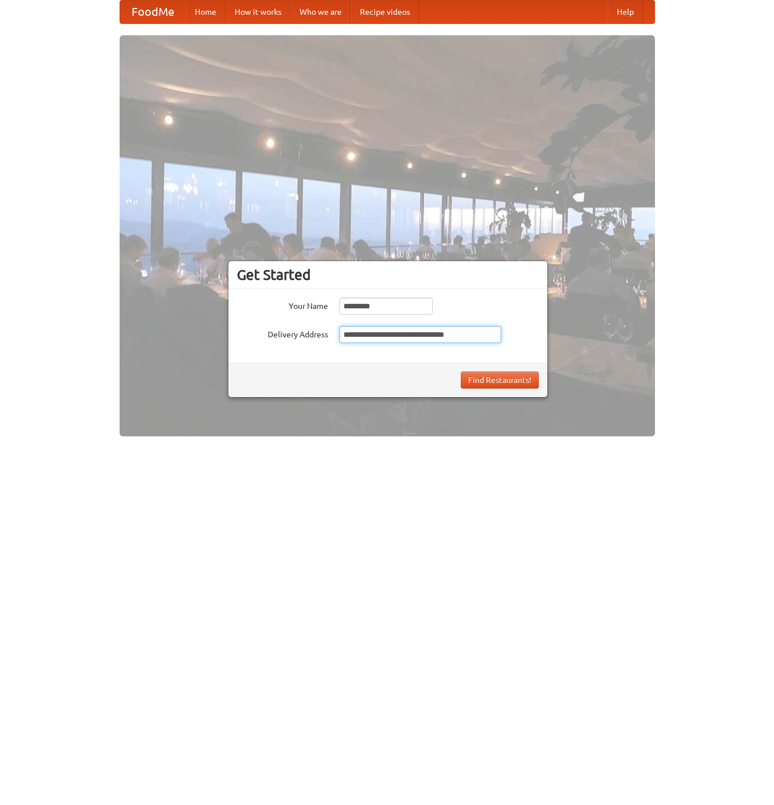  Describe the element at coordinates (625, 12) in the screenshot. I see `a: Help` at that location.